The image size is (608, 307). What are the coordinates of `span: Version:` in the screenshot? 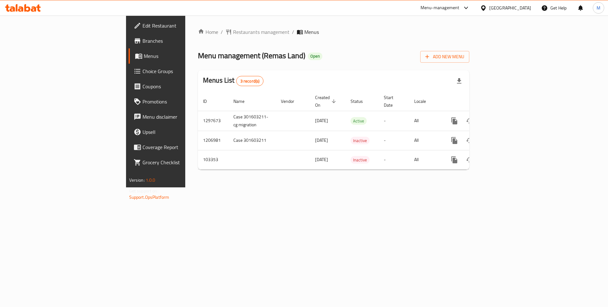 It's located at (137, 180).